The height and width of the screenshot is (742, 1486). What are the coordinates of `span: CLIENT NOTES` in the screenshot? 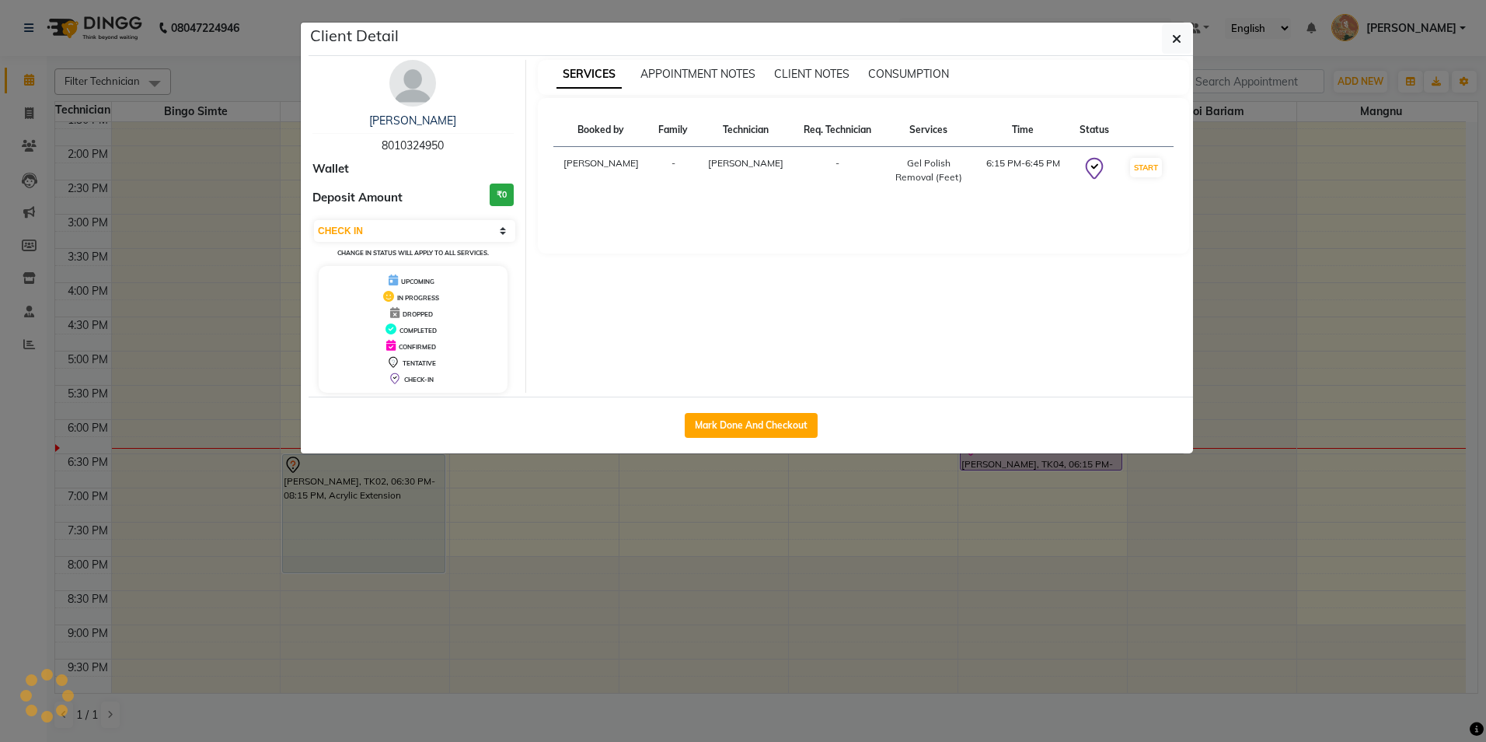 It's located at (811, 74).